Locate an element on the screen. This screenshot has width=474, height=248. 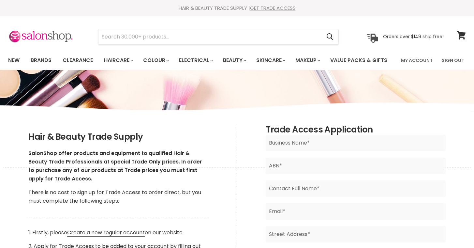
p: There is no cost to sign up for Trade Access to order direct, but you must complete the following... is located at coordinates (118, 197).